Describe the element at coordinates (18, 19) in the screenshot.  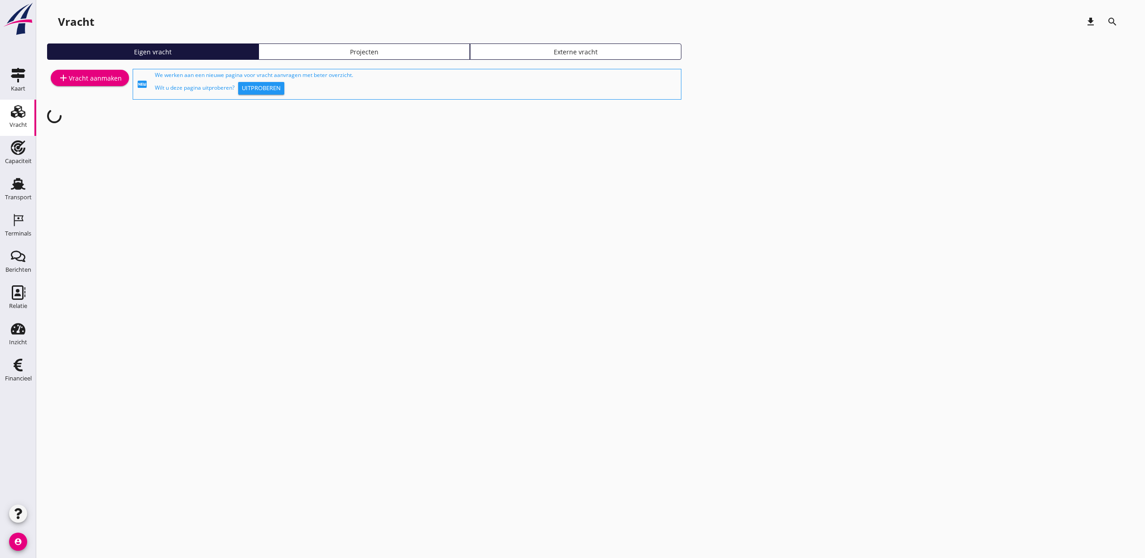
I see `img: logo-small.a267ee39.svg` at that location.